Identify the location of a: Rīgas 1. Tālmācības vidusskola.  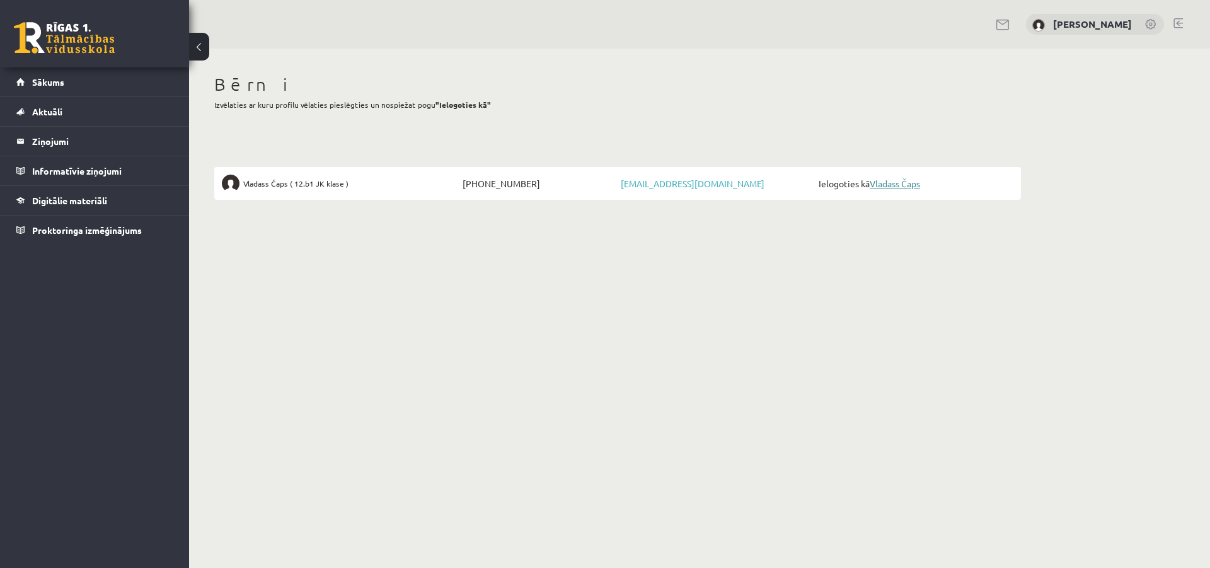
(64, 38).